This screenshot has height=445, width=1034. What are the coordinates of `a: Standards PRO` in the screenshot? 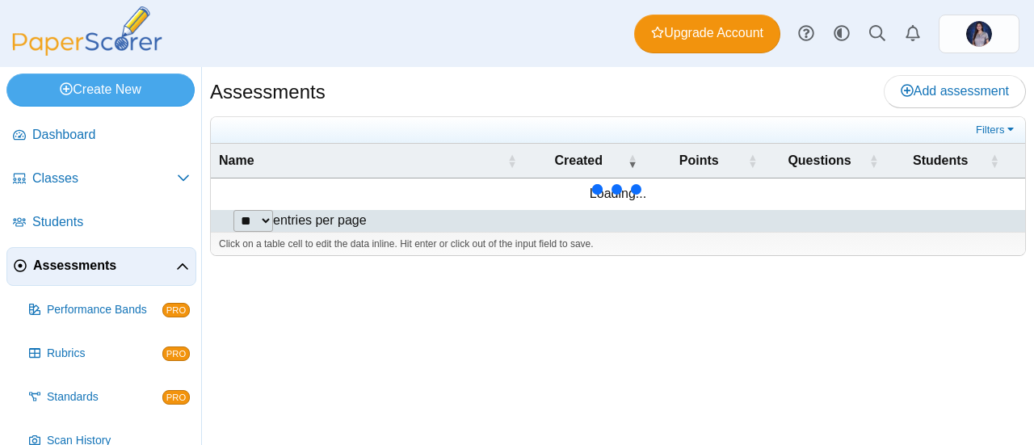 It's located at (109, 397).